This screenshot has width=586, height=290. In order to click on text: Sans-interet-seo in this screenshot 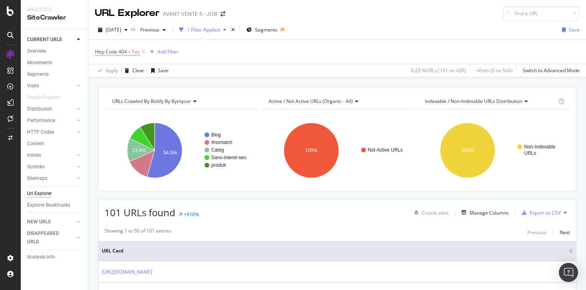, I will do `click(229, 157)`.